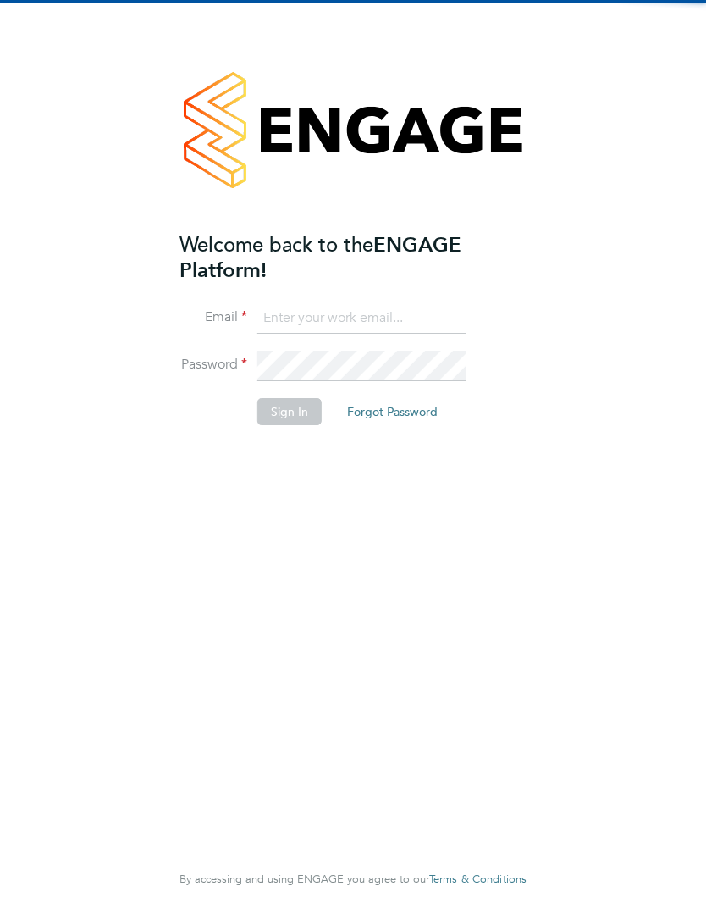 The image size is (706, 920). What do you see at coordinates (345, 257) in the screenshot?
I see `h2: ENGAGE Platform!` at bounding box center [345, 257].